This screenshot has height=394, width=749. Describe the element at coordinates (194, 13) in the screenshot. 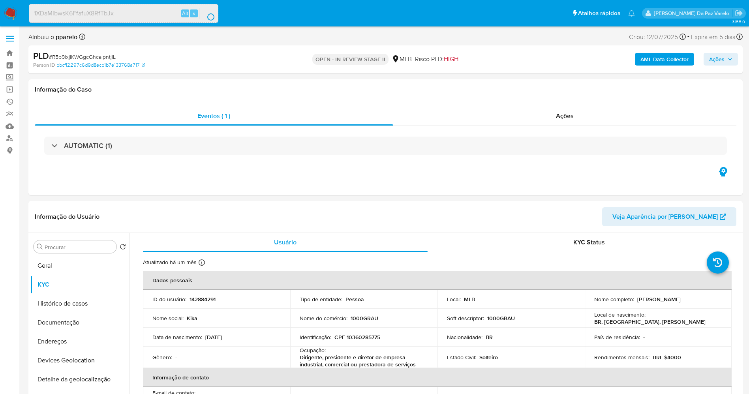

I see `span: s` at that location.